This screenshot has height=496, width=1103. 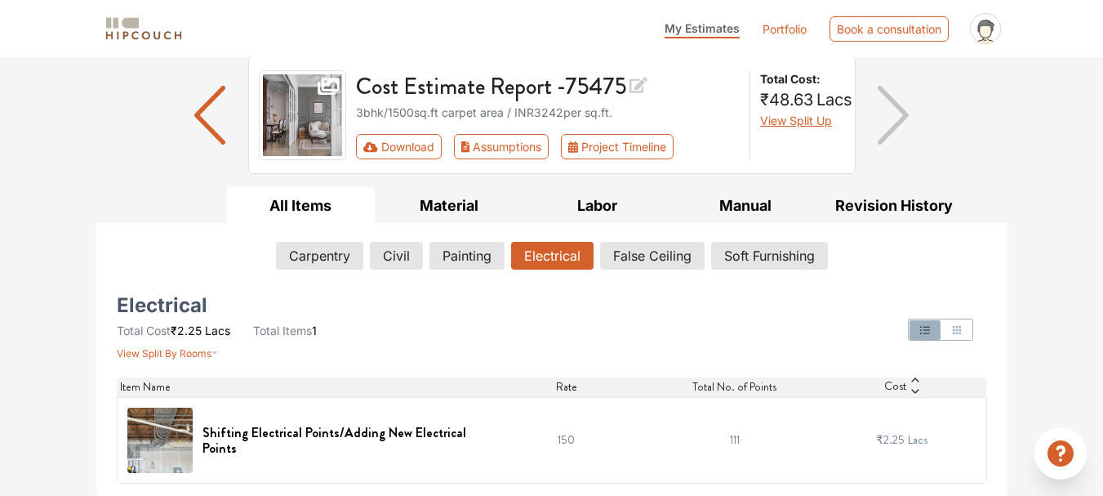 I want to click on span: View Split By Rooms, so click(x=164, y=353).